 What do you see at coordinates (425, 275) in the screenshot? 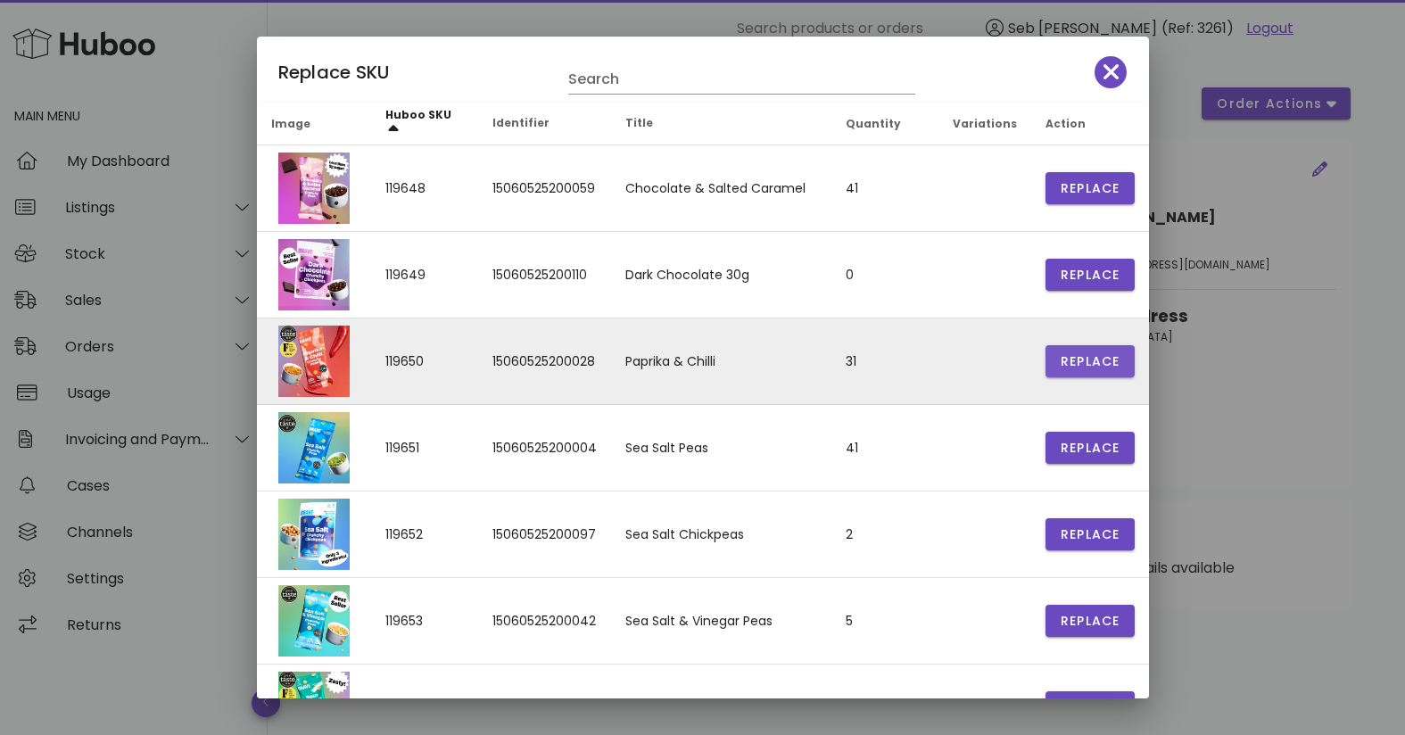
I see `td: 119649` at bounding box center [425, 275].